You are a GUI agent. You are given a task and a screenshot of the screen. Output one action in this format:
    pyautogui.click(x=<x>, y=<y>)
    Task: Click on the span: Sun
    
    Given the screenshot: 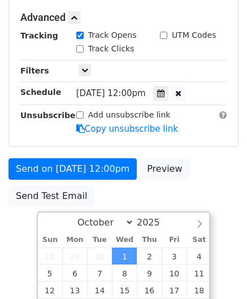 What is the action you would take?
    pyautogui.click(x=50, y=240)
    